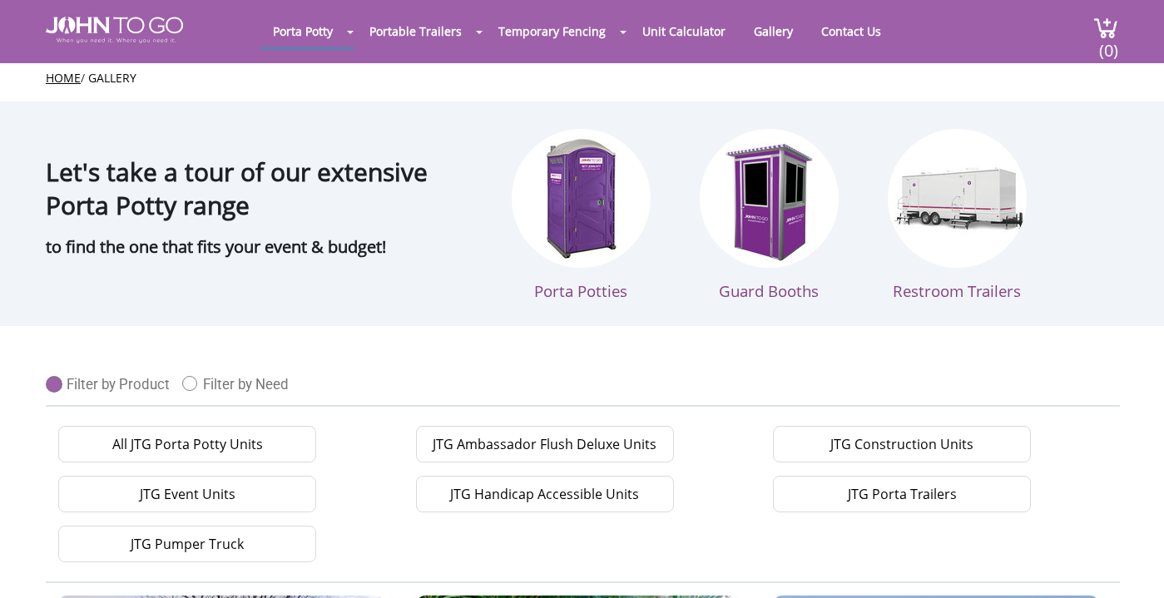 Image resolution: width=1164 pixels, height=598 pixels. I want to click on a: Unit Calculator, so click(684, 31).